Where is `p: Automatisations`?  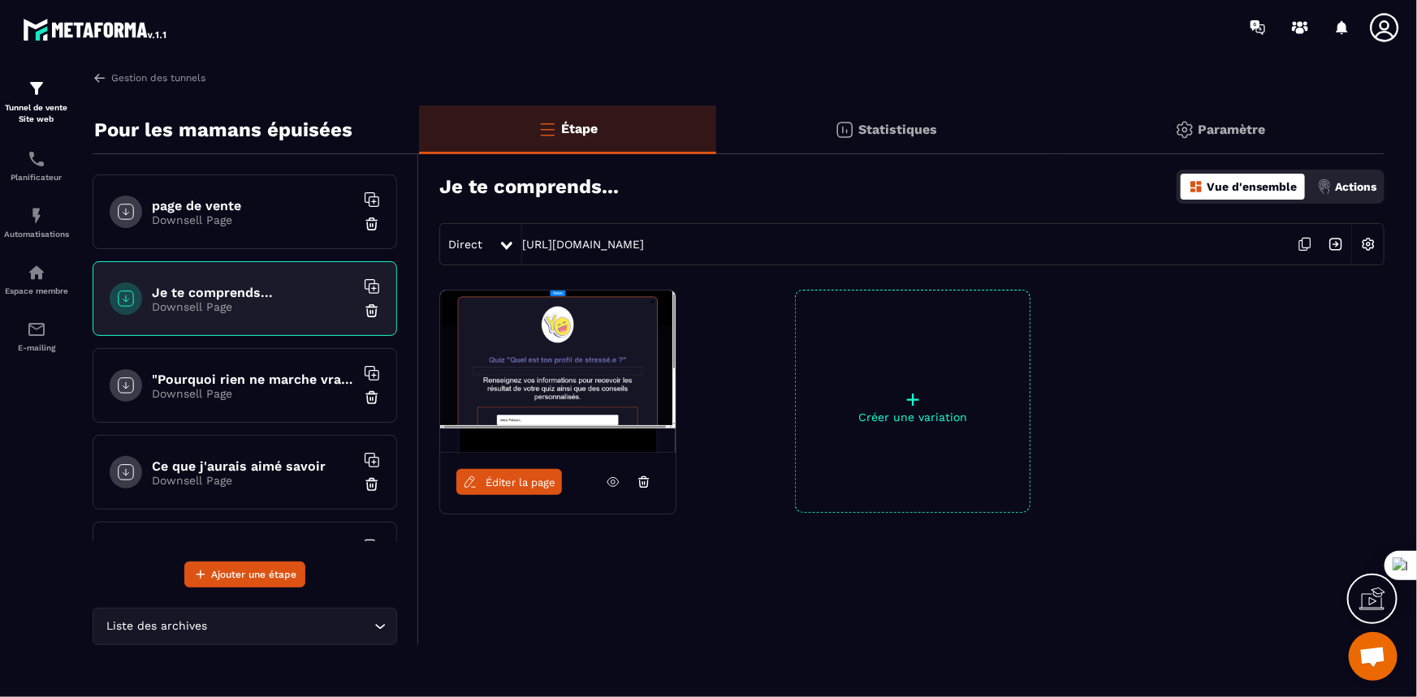
p: Automatisations is located at coordinates (37, 234).